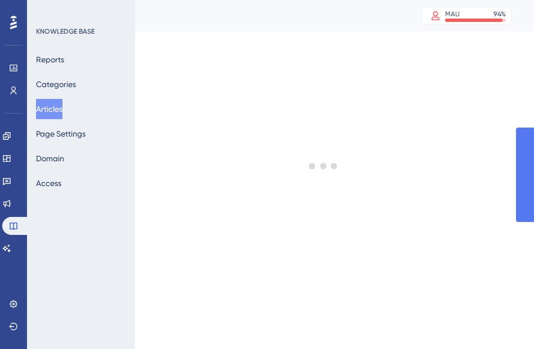 This screenshot has width=534, height=349. Describe the element at coordinates (500, 14) in the screenshot. I see `div: 94 %` at that location.